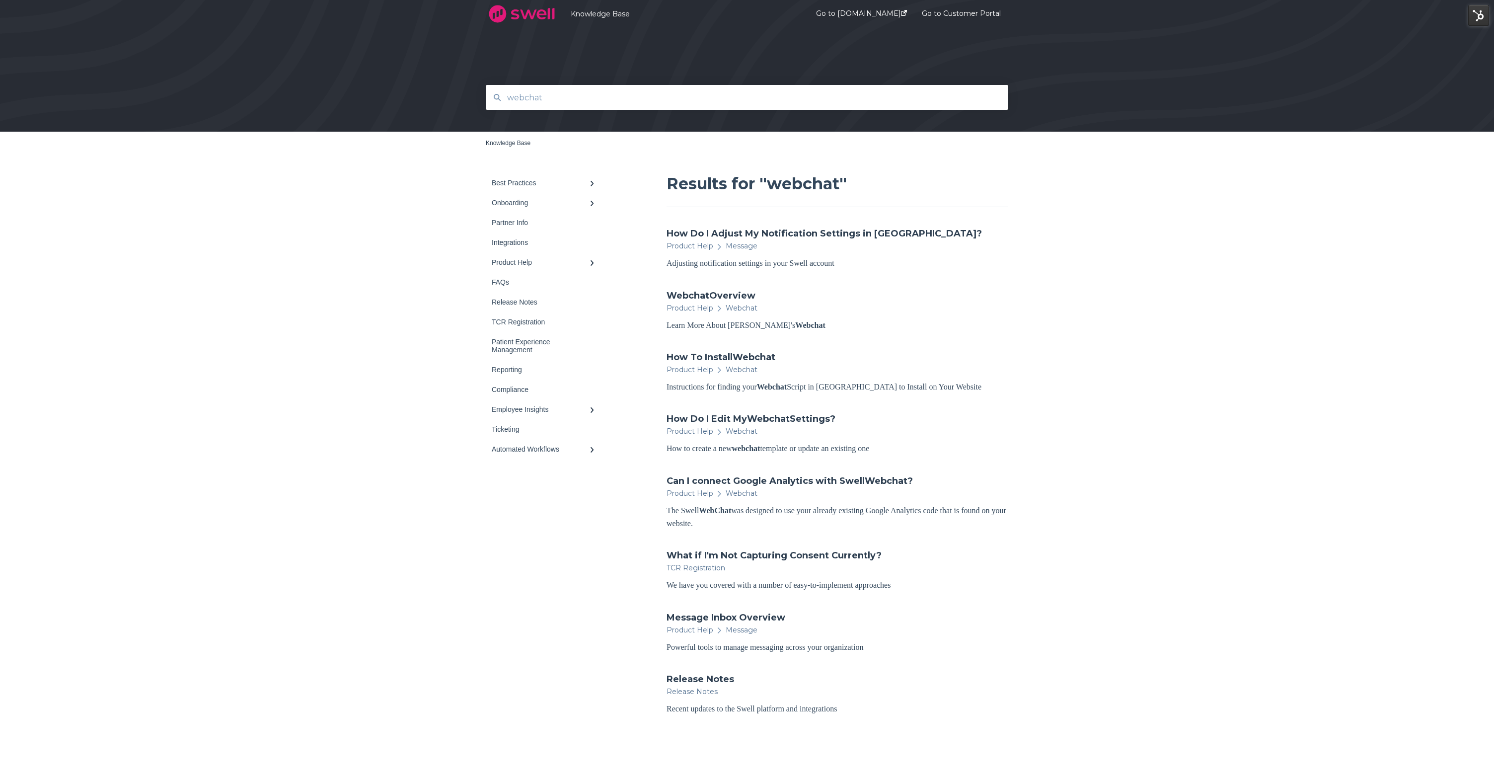  I want to click on a: Reporting, so click(546, 370).